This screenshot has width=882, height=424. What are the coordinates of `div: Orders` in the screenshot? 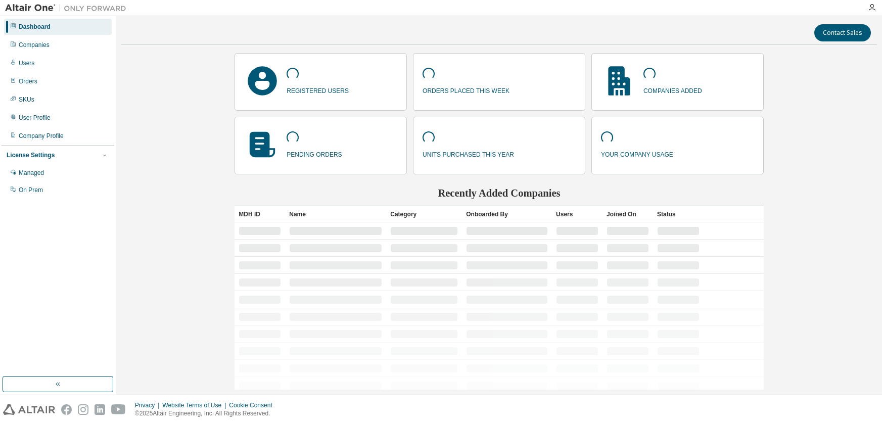 It's located at (28, 81).